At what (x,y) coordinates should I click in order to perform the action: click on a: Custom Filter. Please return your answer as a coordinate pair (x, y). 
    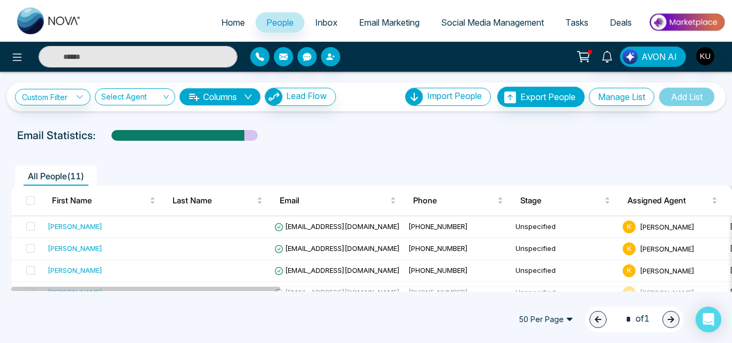
    Looking at the image, I should click on (52, 97).